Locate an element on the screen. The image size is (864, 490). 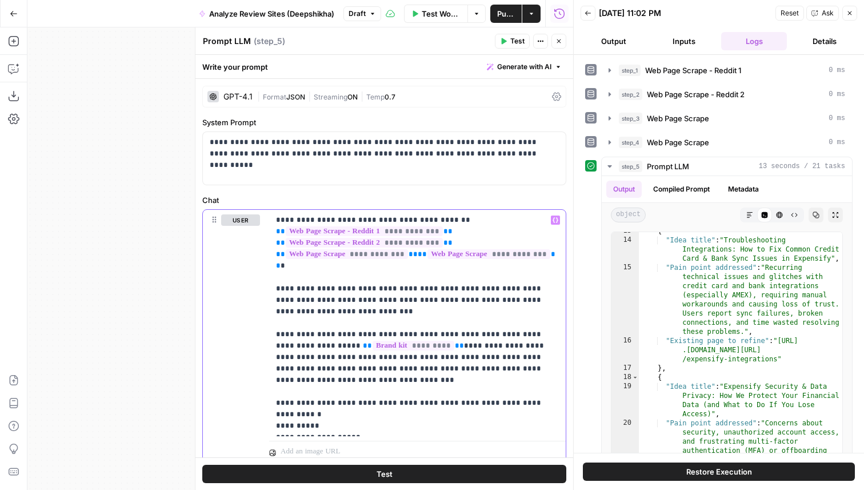
label: System Prompt is located at coordinates (384, 122).